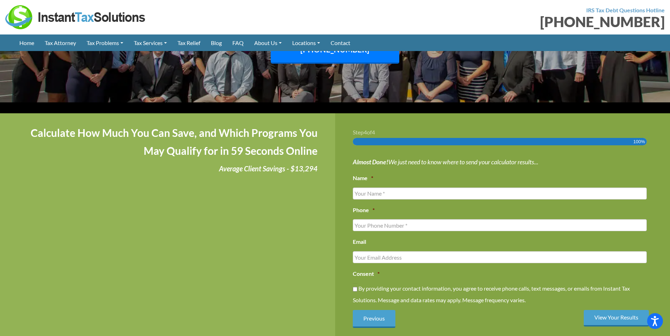 The image size is (670, 336). What do you see at coordinates (364, 210) in the screenshot?
I see `label: Phone` at bounding box center [364, 210].